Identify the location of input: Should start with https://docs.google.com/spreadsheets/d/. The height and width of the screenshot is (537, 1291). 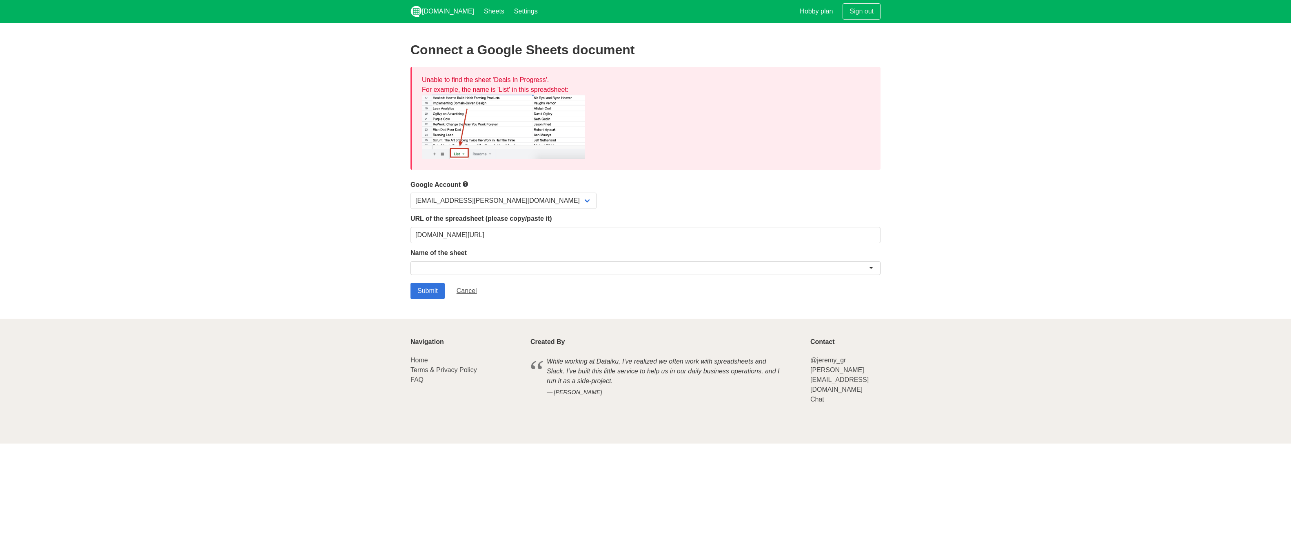
(645, 235).